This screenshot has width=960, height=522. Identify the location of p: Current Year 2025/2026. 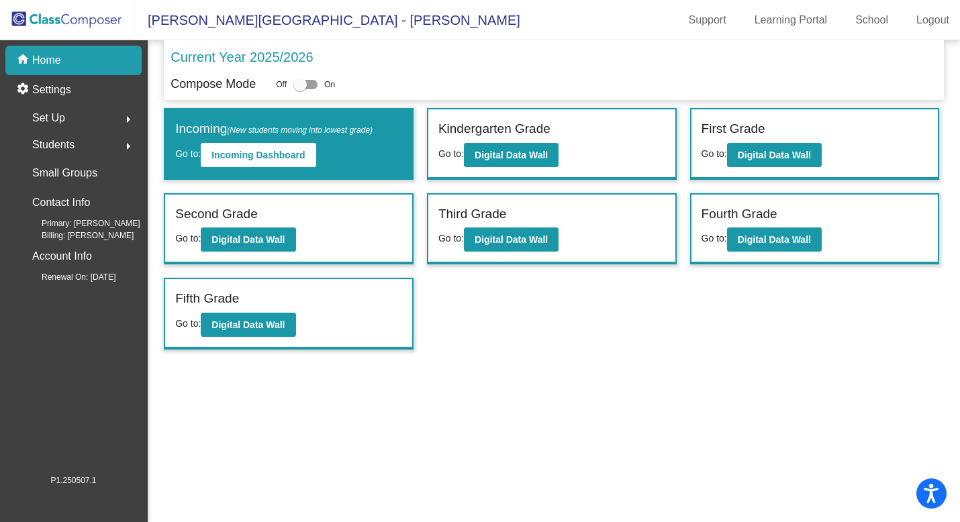
(242, 57).